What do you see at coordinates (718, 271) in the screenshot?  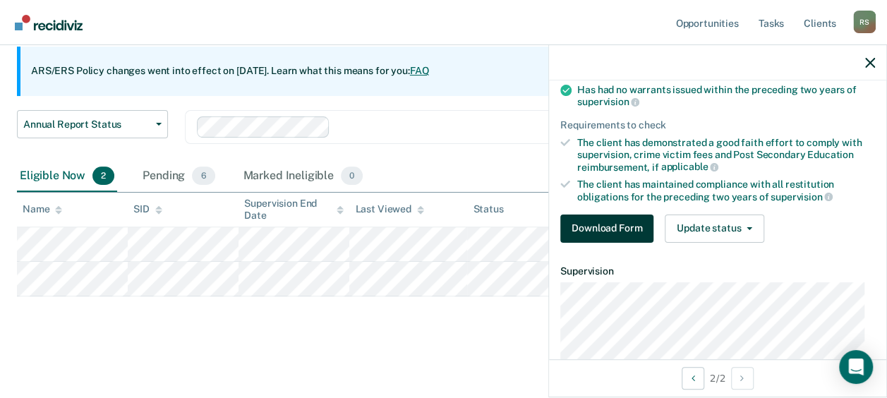 I see `dt: Supervision` at bounding box center [718, 271].